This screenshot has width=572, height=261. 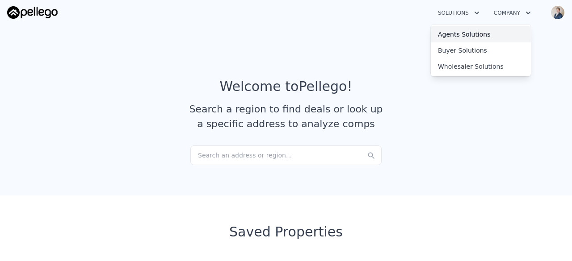 I want to click on button: Company, so click(x=512, y=13).